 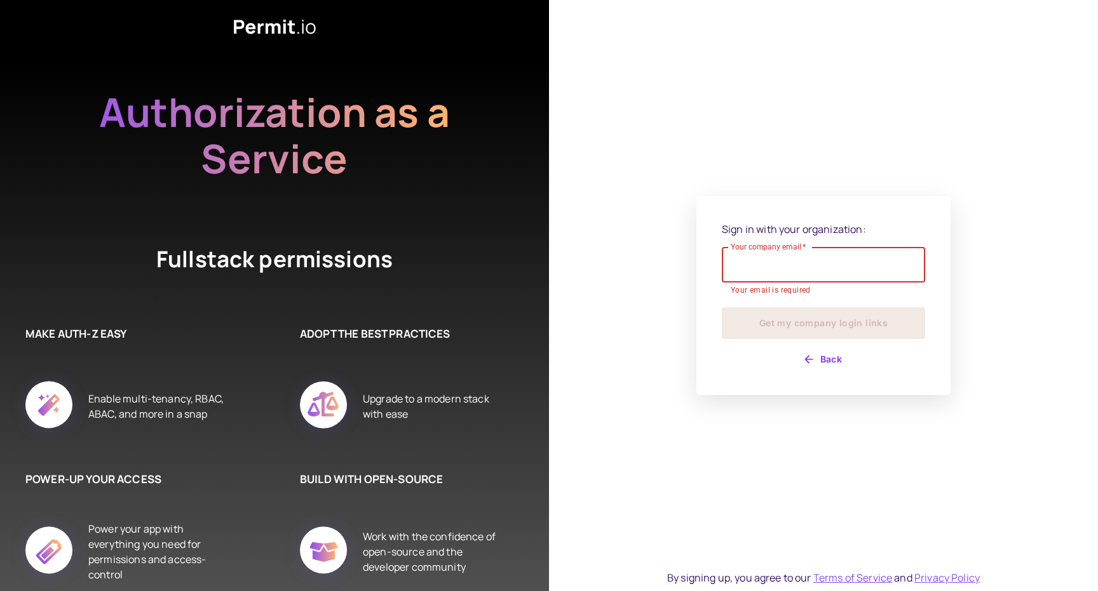 What do you see at coordinates (436, 407) in the screenshot?
I see `div: Upgrade to a modern stack with ease` at bounding box center [436, 407].